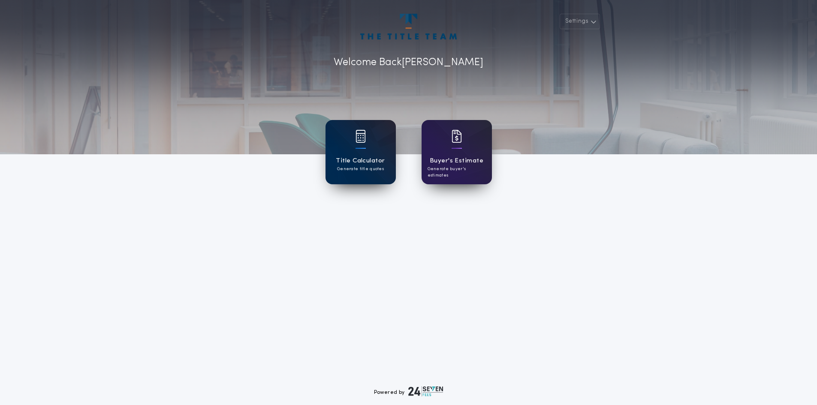 This screenshot has height=405, width=817. Describe the element at coordinates (361, 152) in the screenshot. I see `a: card iconTitle CalculatorGenerate title quotes` at that location.